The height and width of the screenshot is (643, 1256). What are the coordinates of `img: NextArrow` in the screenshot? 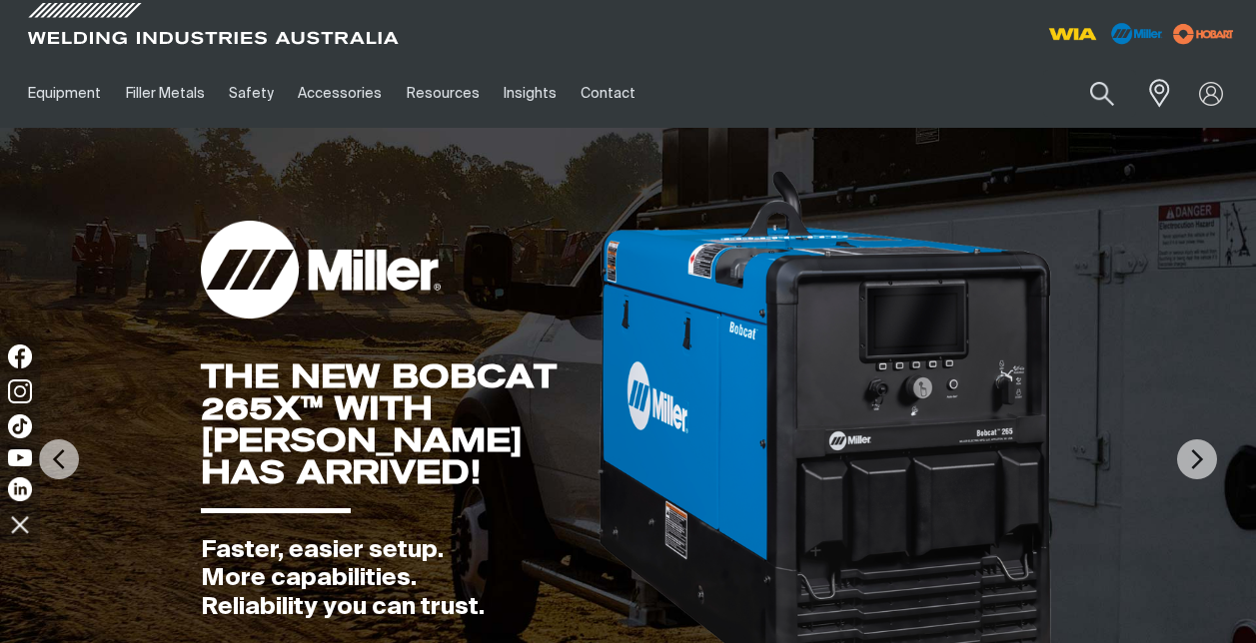 It's located at (1197, 460).